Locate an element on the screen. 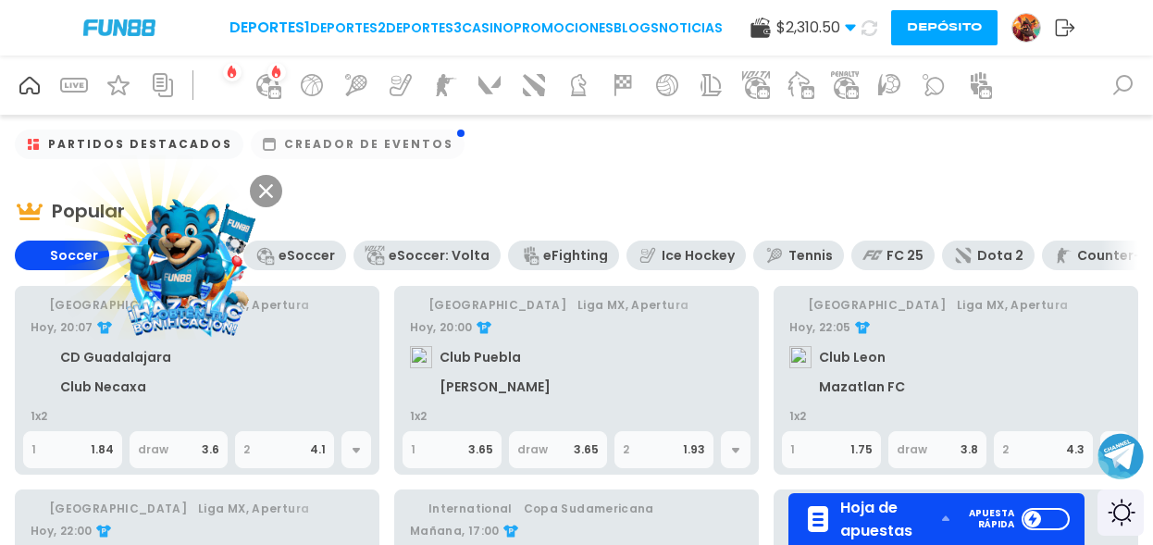  a: BLOGS is located at coordinates (636, 28).